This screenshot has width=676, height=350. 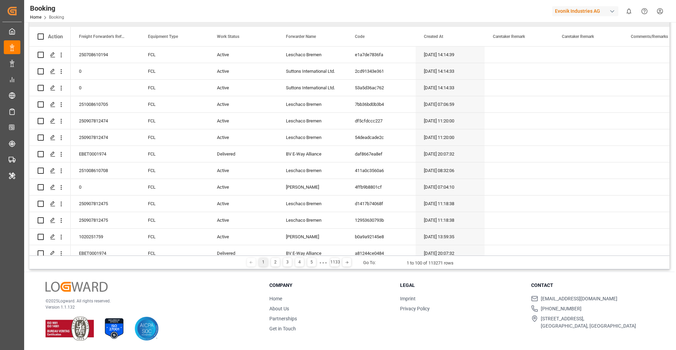 I want to click on a: Partnerships, so click(x=283, y=319).